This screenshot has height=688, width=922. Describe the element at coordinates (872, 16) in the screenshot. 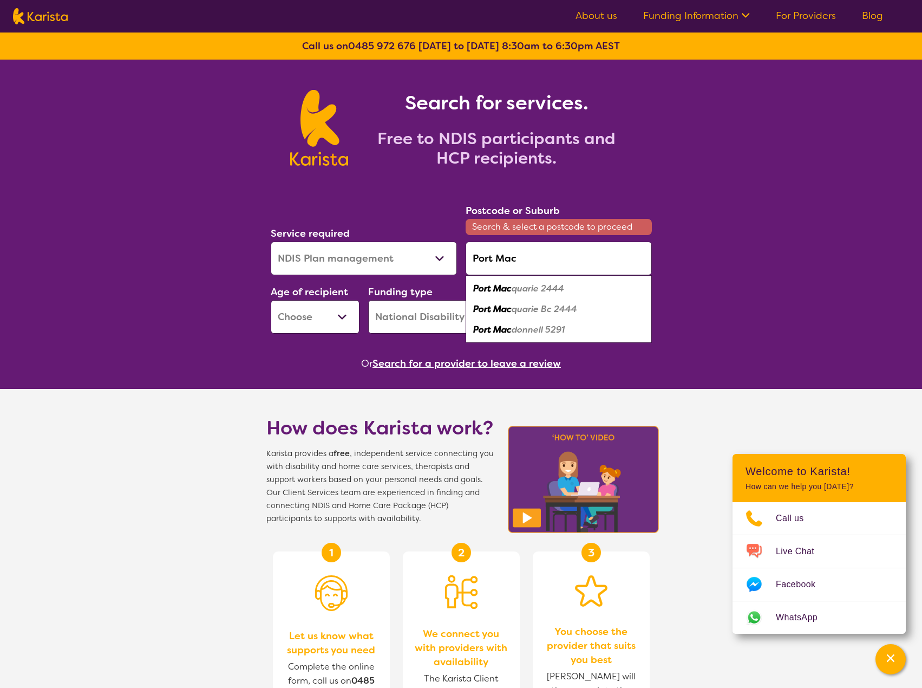

I see `a: Blog` at that location.